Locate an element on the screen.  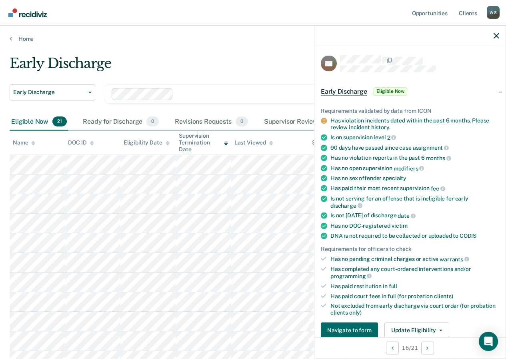
span: programming is located at coordinates (351, 276).